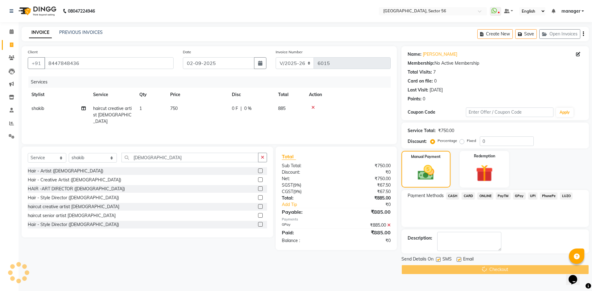 This screenshot has width=592, height=291. I want to click on div: Payable:, so click(306, 212).